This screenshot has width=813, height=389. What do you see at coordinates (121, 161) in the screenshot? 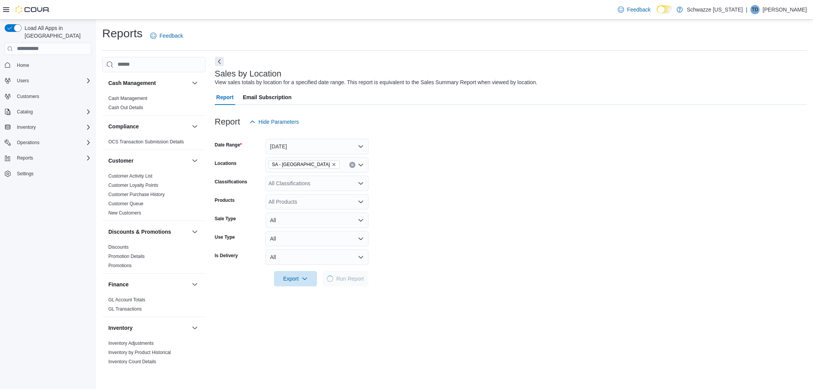
I see `h3: Customer` at bounding box center [121, 161].